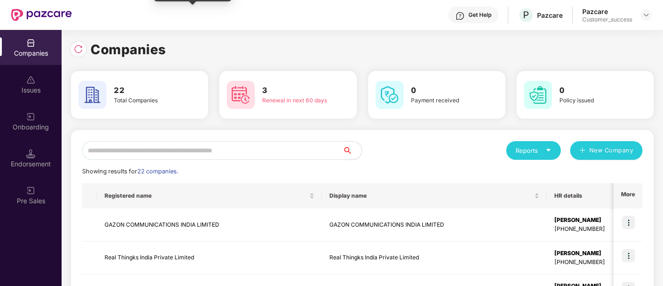 Image resolution: width=663 pixels, height=286 pixels. Describe the element at coordinates (148, 100) in the screenshot. I see `div: Total Companies` at that location.